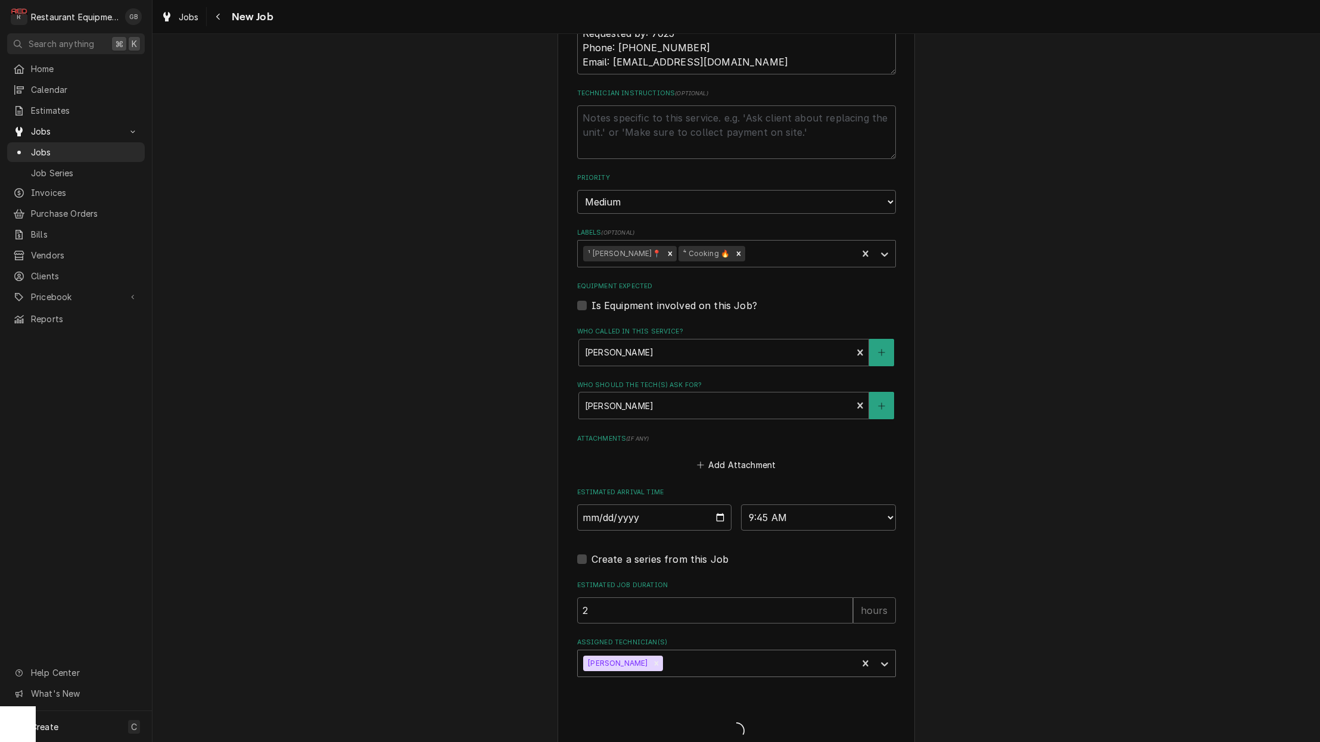 Image resolution: width=1320 pixels, height=742 pixels. Describe the element at coordinates (219, 17) in the screenshot. I see `button: Navigate back` at that location.